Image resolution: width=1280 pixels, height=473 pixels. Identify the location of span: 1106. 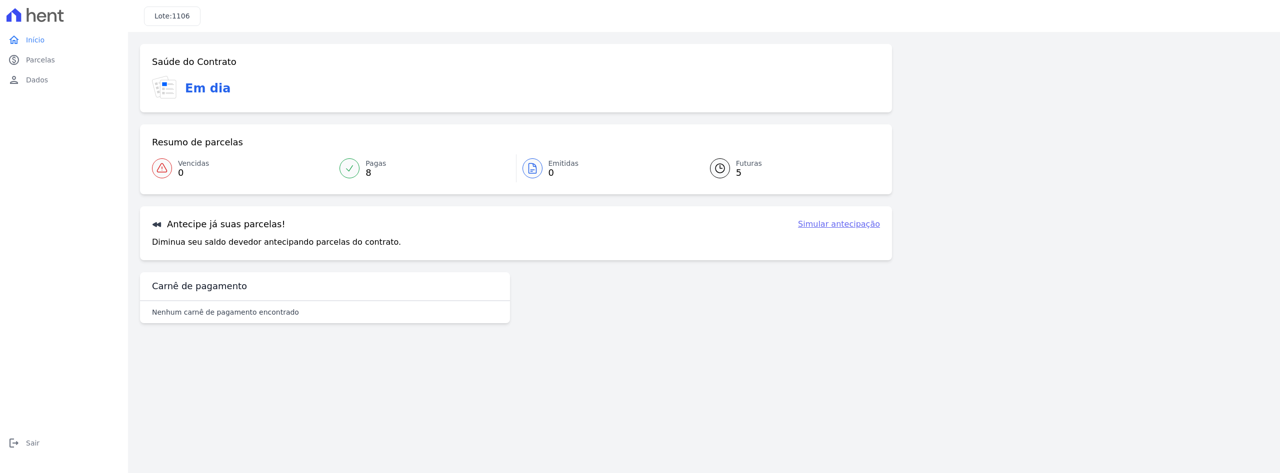
(181, 16).